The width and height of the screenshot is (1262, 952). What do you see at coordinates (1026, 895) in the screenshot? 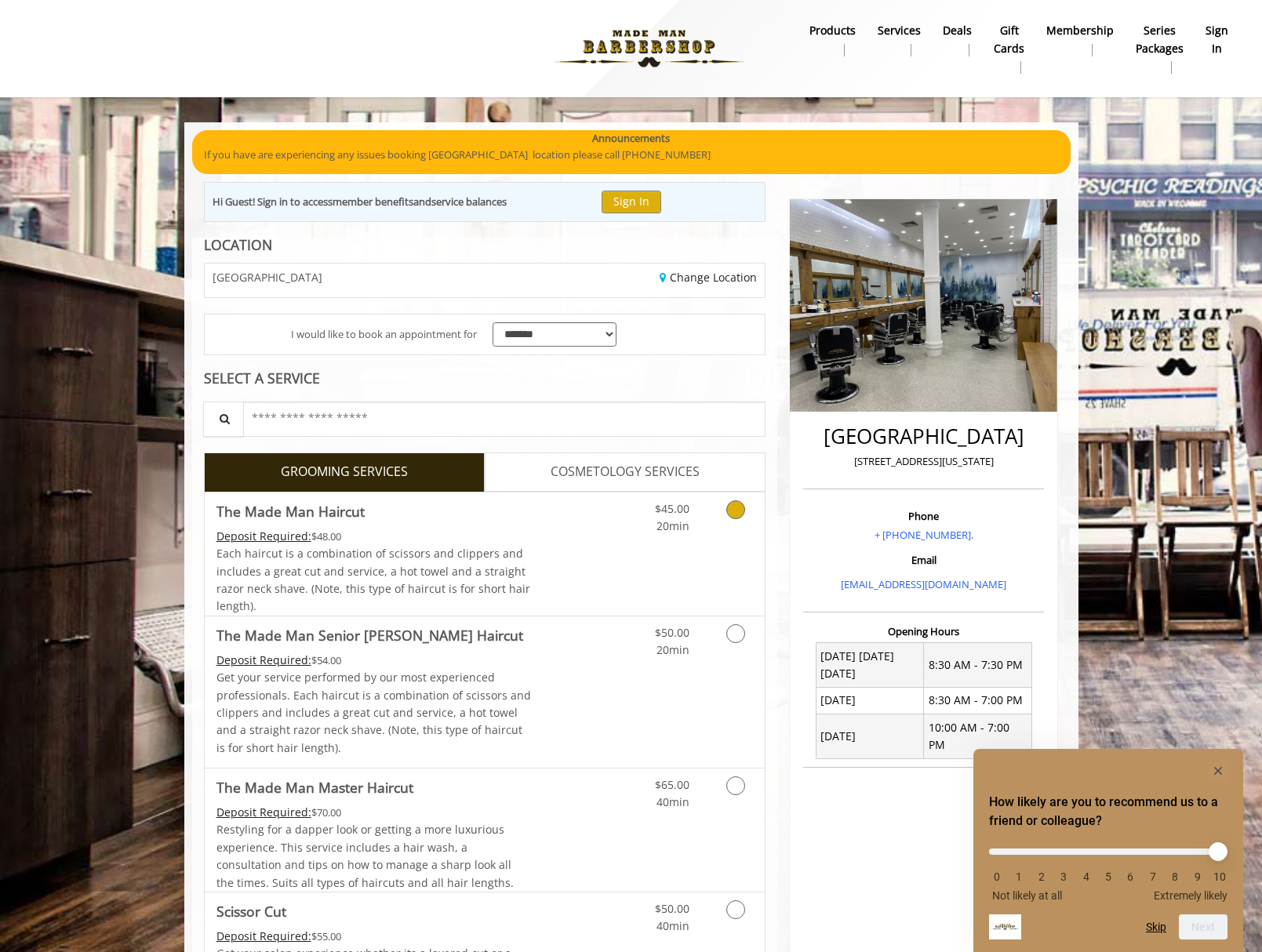
I see `span: Not likely at all` at bounding box center [1026, 895].